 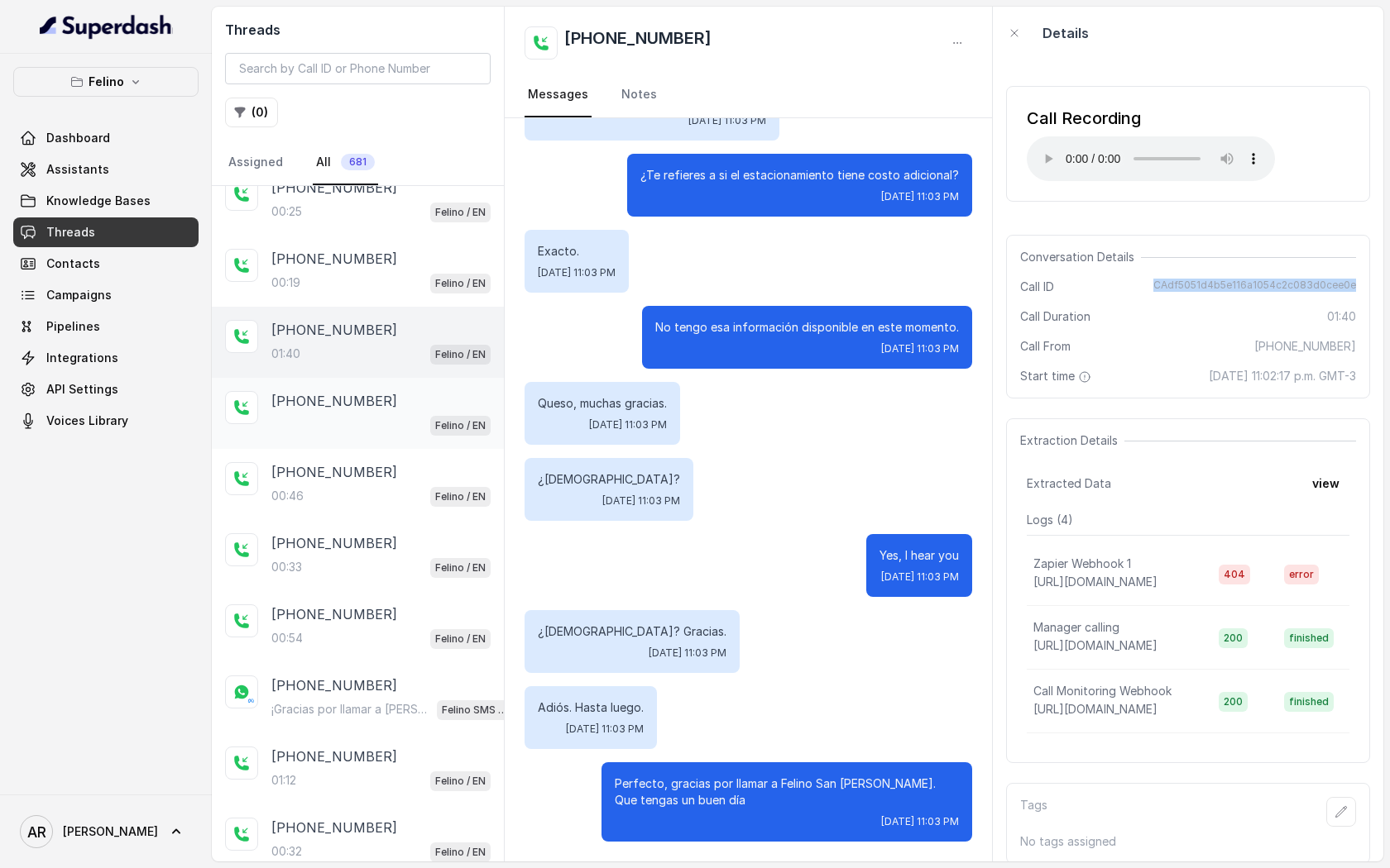 What do you see at coordinates (106, 295) in the screenshot?
I see `a: Campaigns` at bounding box center [106, 295].